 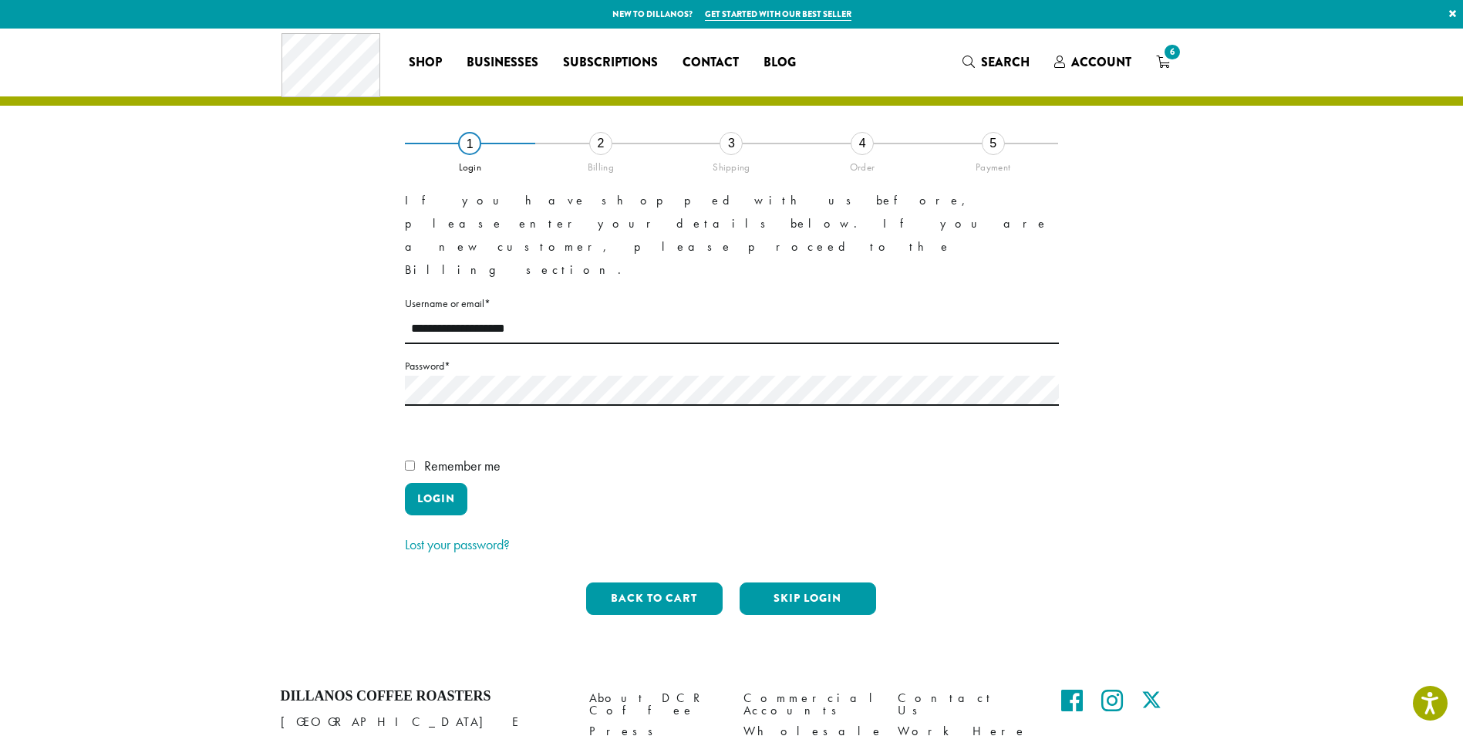 What do you see at coordinates (601, 143) in the screenshot?
I see `div: 2` at bounding box center [601, 143].